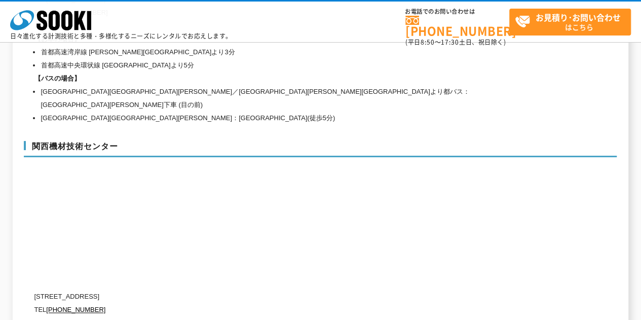 Image resolution: width=641 pixels, height=320 pixels. Describe the element at coordinates (570, 22) in the screenshot. I see `a: お見積り･お問い合わせはこちら` at that location.